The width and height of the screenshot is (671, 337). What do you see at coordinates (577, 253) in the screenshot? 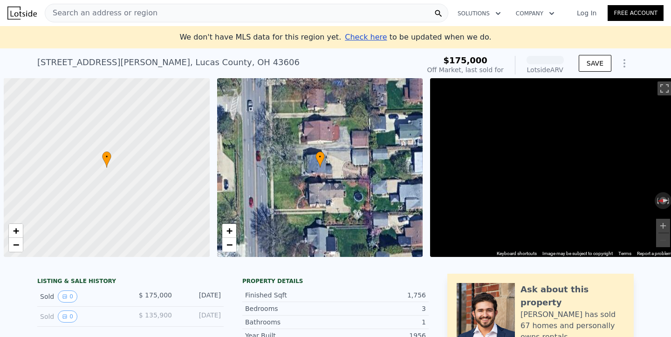
I see `span: Image may be subject to copyright` at bounding box center [577, 253].